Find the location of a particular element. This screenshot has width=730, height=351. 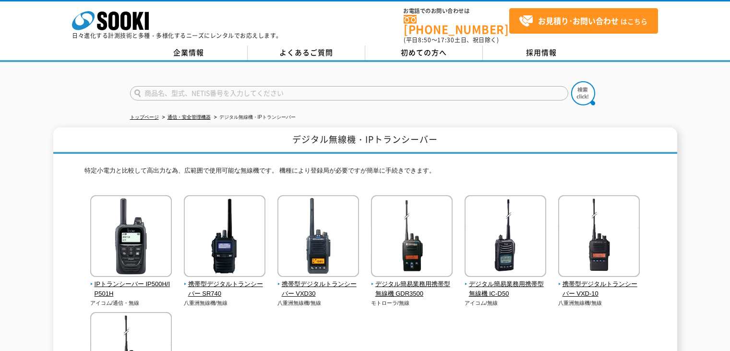

a: お見積り･お問い合わせはこちら is located at coordinates (584, 21).